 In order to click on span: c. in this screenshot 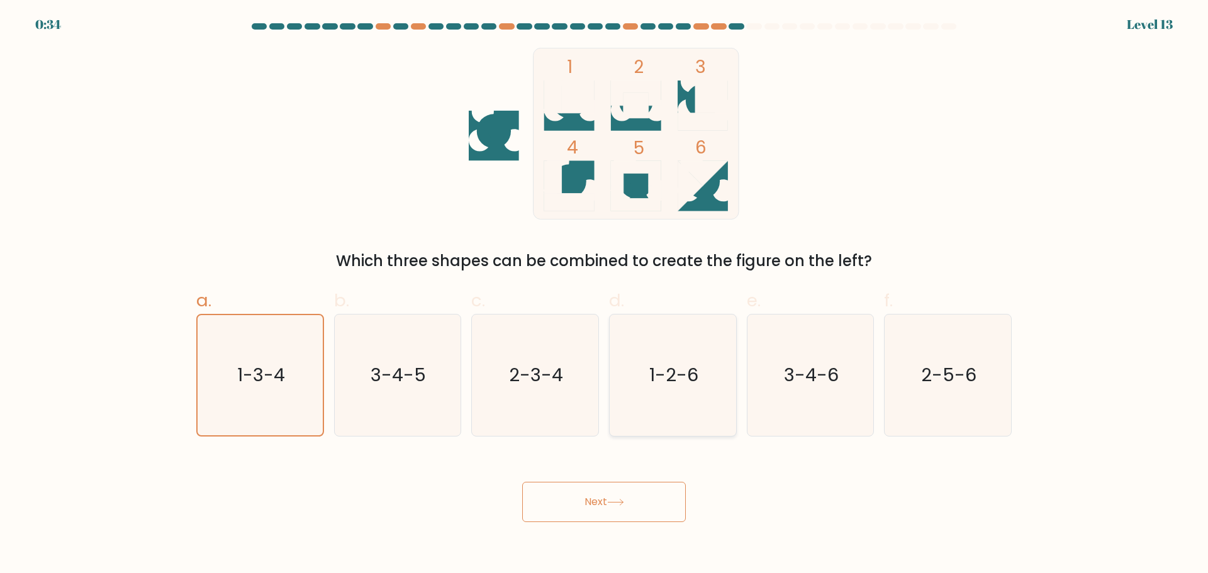, I will do `click(478, 300)`.